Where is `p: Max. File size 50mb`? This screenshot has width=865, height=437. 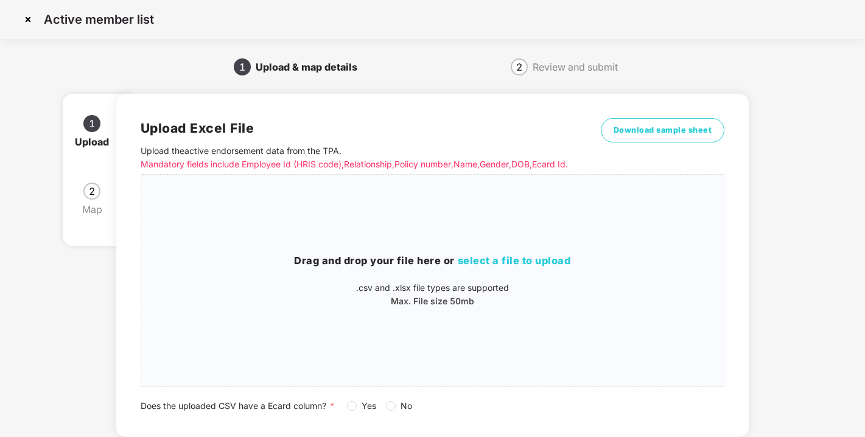 p: Max. File size 50mb is located at coordinates (433, 301).